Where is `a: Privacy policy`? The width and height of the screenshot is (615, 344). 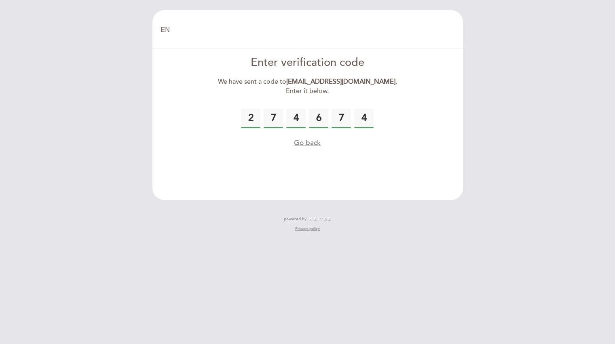 a: Privacy policy is located at coordinates (307, 229).